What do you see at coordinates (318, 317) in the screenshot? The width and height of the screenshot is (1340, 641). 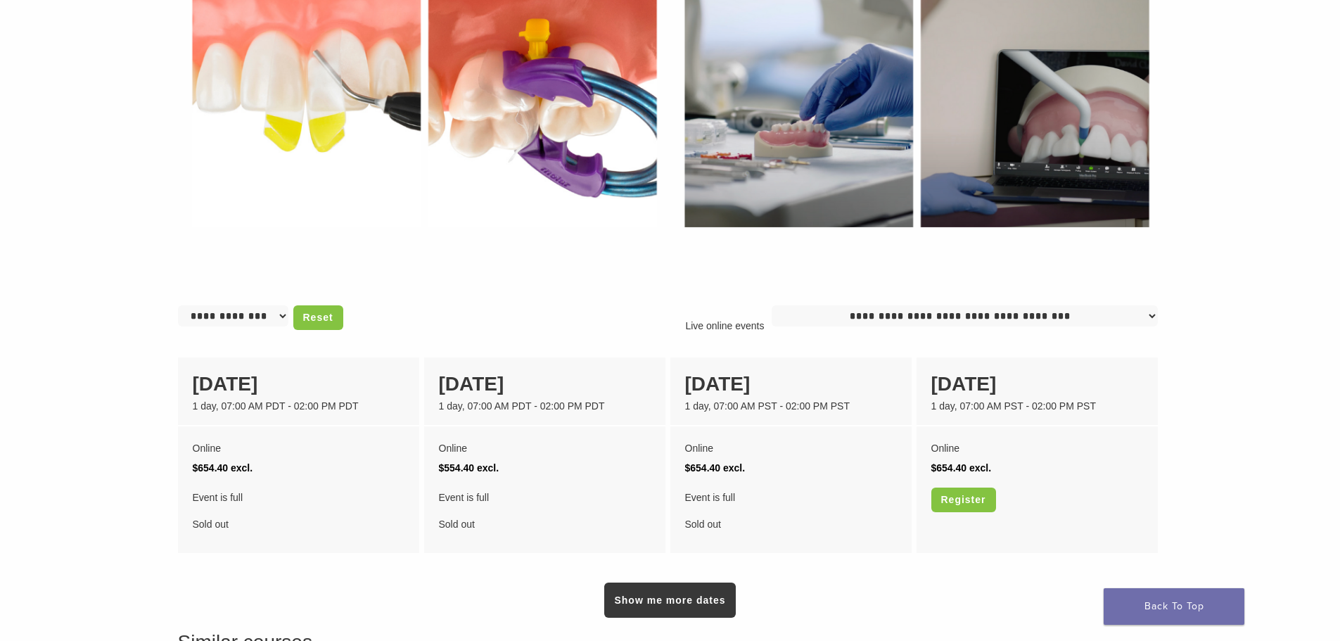 I see `a: Reset` at bounding box center [318, 317].